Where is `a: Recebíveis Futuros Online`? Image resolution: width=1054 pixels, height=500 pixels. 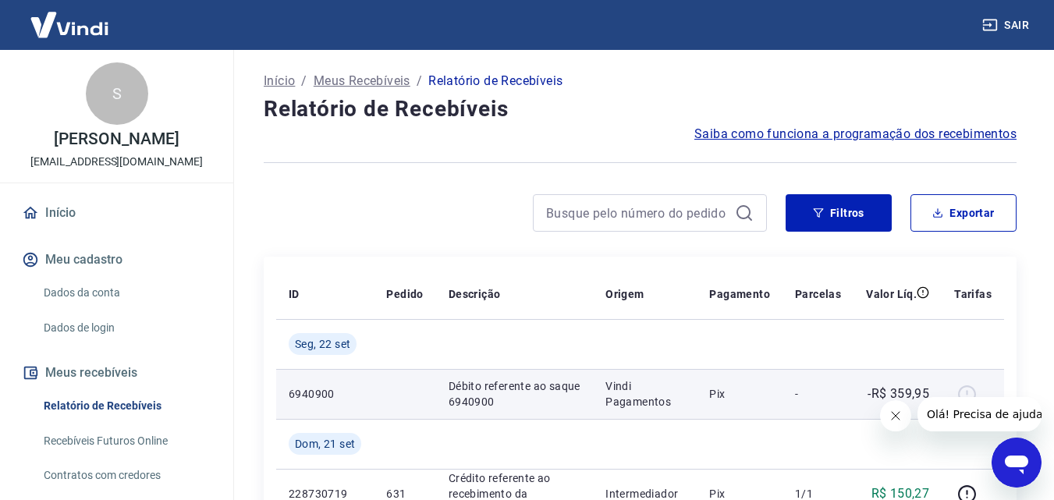
a: Recebíveis Futuros Online is located at coordinates (126, 441).